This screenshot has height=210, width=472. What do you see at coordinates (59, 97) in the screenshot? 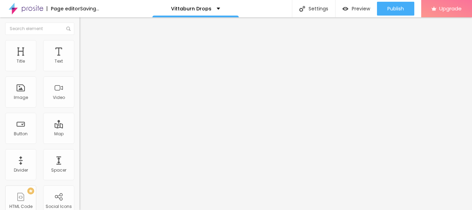
I see `div: Video` at bounding box center [59, 97].